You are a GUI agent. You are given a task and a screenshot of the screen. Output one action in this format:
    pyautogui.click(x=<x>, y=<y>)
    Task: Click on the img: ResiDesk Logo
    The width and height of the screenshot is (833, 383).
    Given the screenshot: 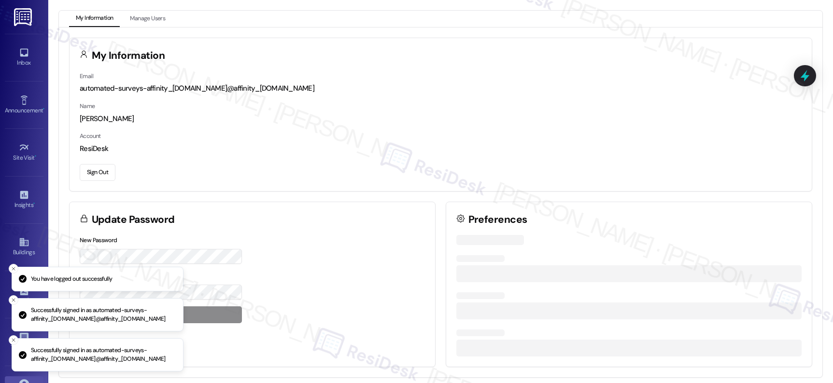 What is the action you would take?
    pyautogui.click(x=24, y=17)
    